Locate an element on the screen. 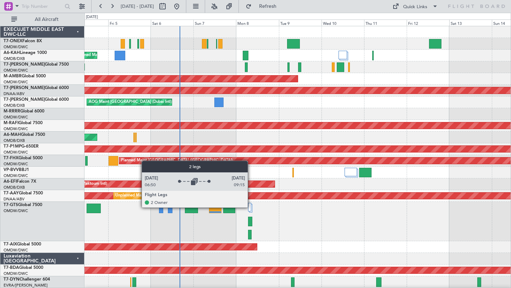 The width and height of the screenshot is (511, 288). button: Refresh is located at coordinates (264, 6).